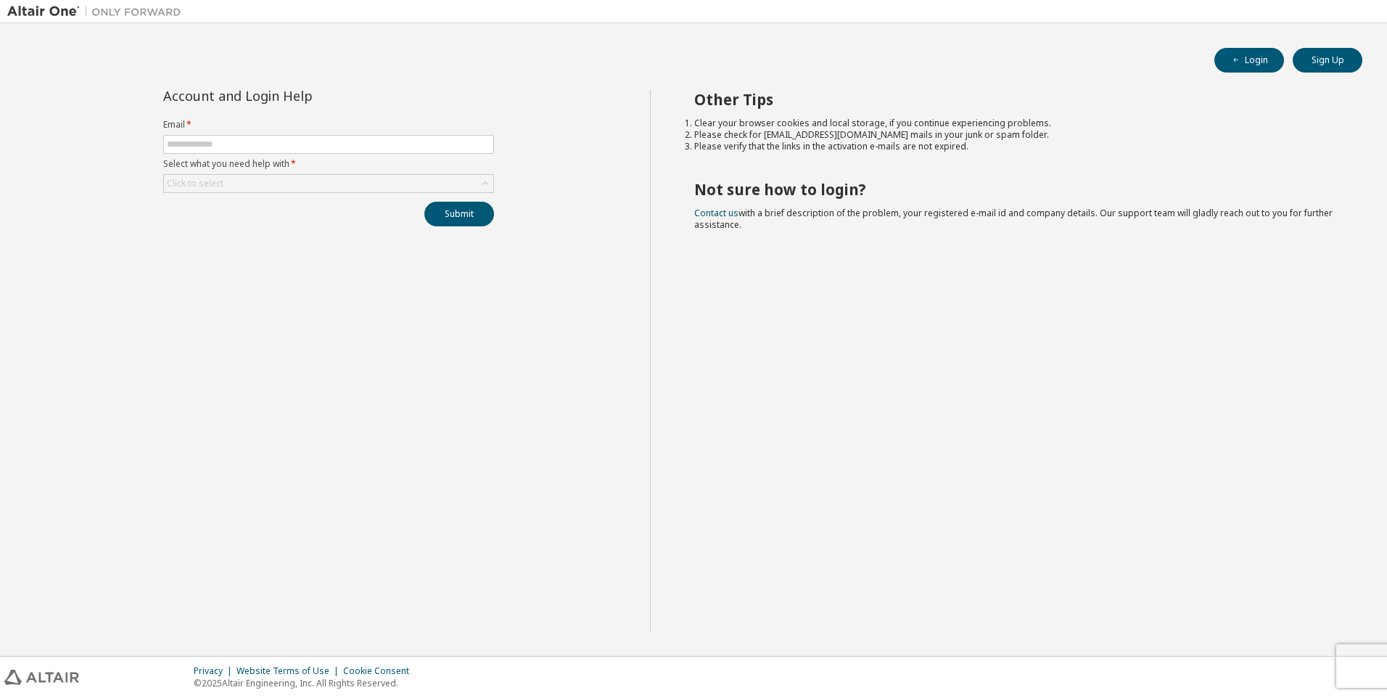 Image resolution: width=1387 pixels, height=698 pixels. I want to click on button: Submit, so click(459, 214).